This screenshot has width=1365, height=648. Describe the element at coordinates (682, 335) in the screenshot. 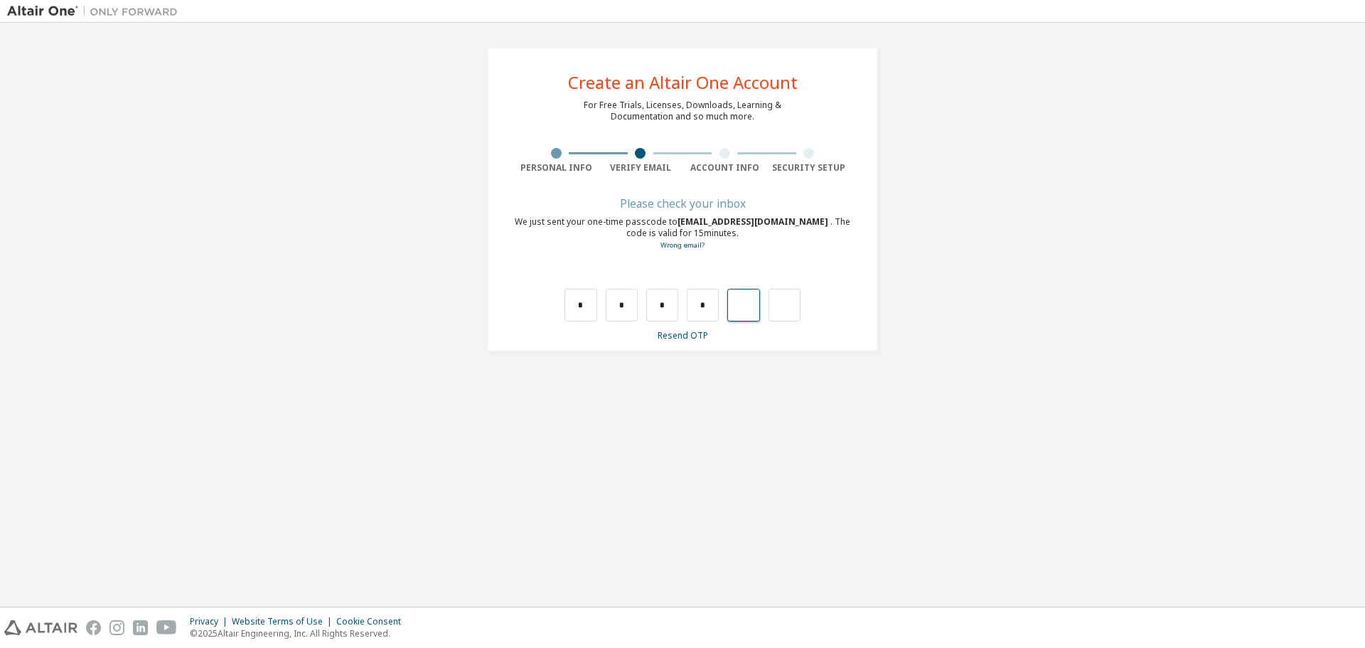

I see `a: Resend OTP` at that location.